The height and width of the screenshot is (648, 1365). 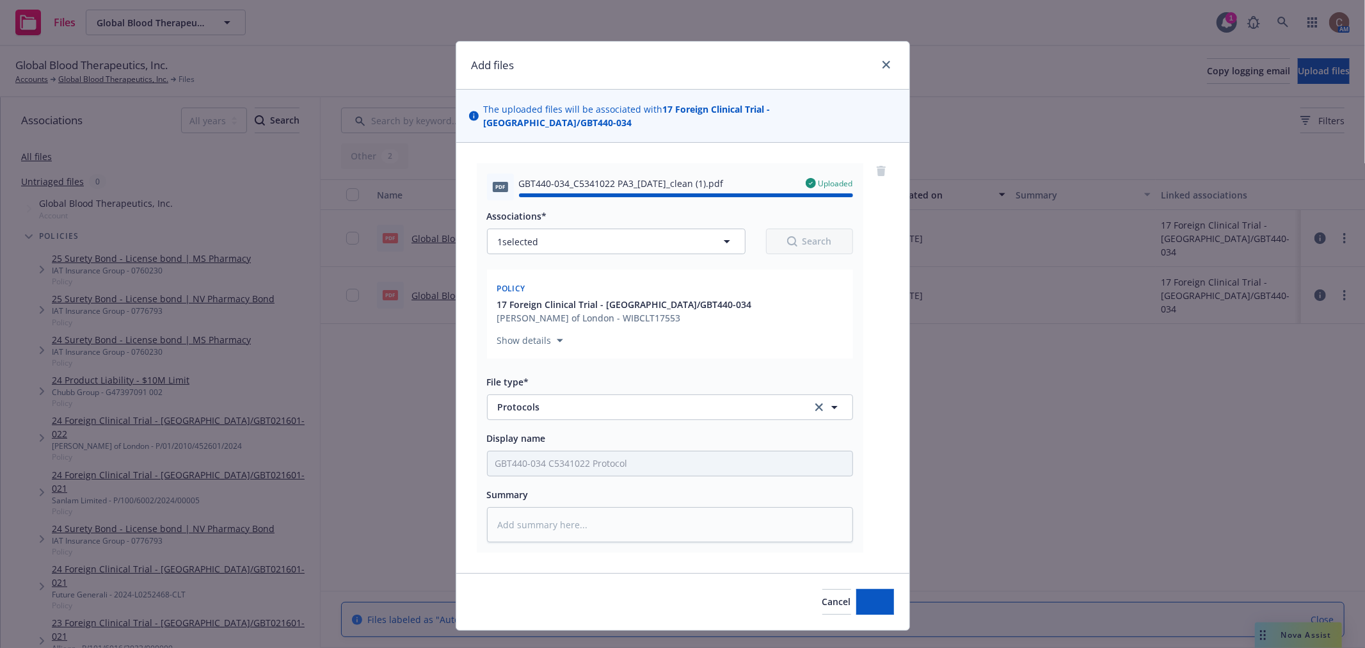 What do you see at coordinates (836, 602) in the screenshot?
I see `button: Cancel` at bounding box center [836, 602].